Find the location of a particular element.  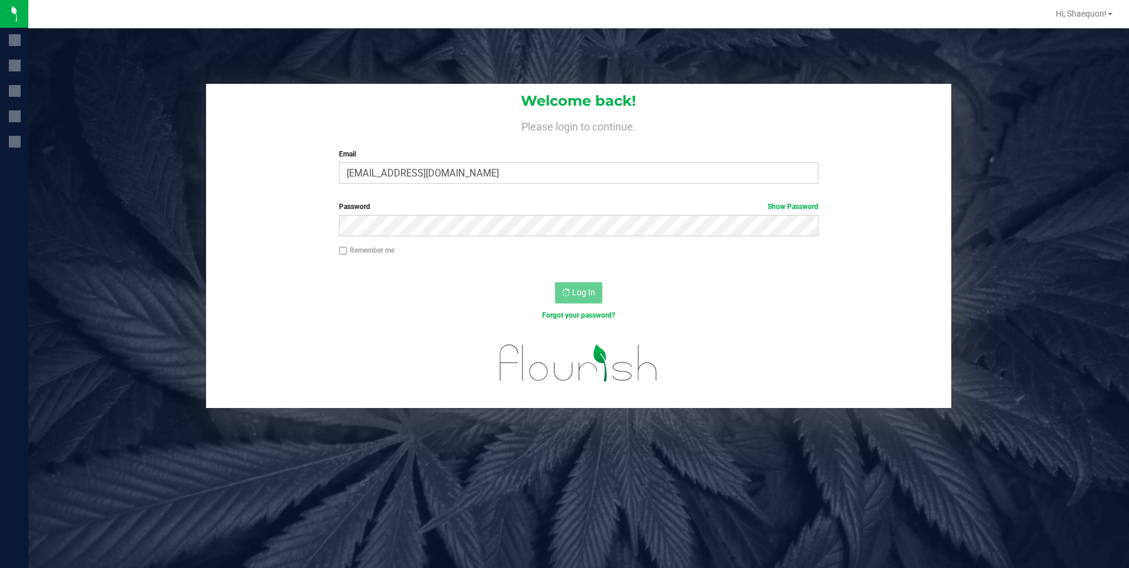

input: Remember me is located at coordinates (343, 251).